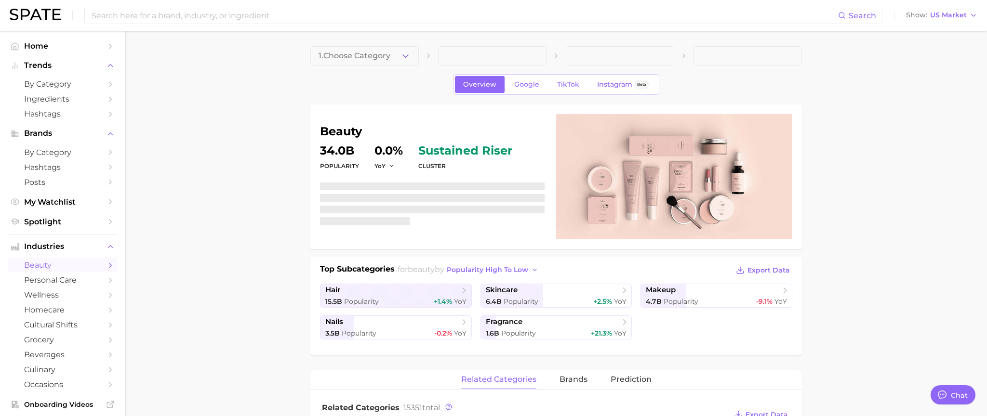 This screenshot has width=987, height=416. Describe the element at coordinates (35, 14) in the screenshot. I see `img: SPATE` at that location.